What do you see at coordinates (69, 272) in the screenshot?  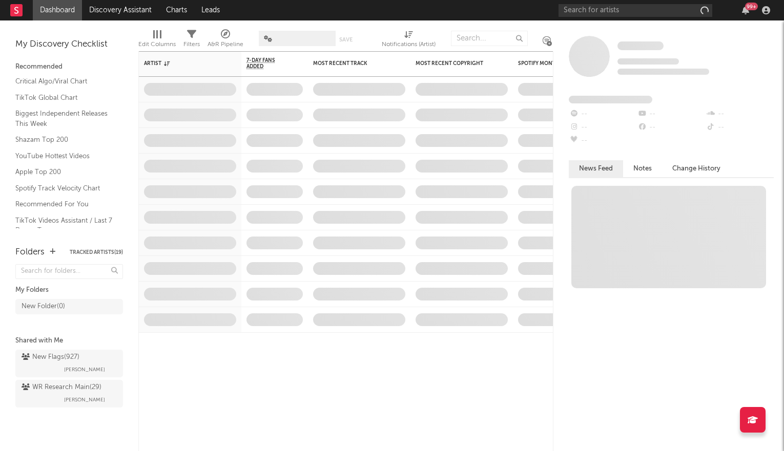 I see `input: Search for folders...` at bounding box center [69, 272].